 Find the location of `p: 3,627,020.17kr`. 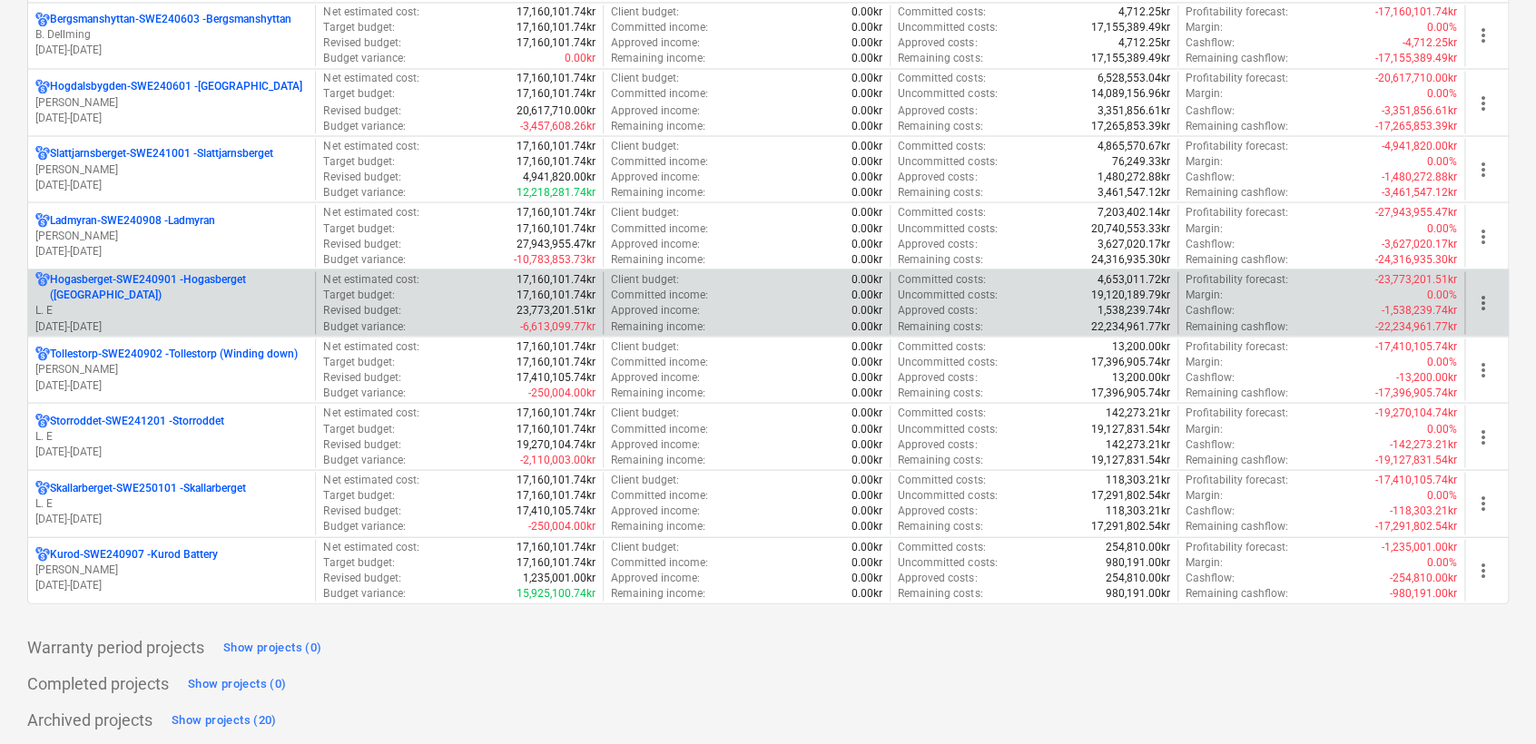

p: 3,627,020.17kr is located at coordinates (1134, 243).